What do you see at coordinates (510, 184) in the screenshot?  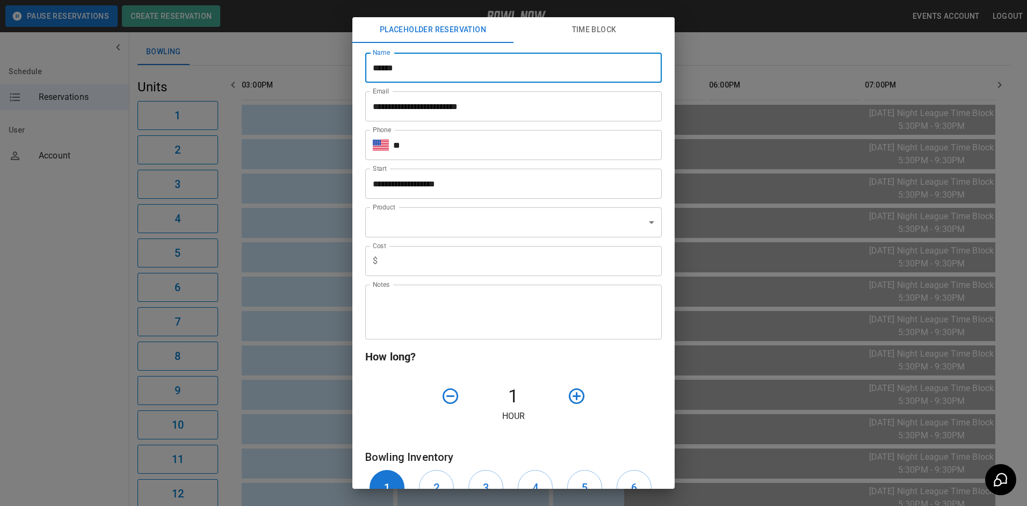 I see `input: Choose date, selected date is Aug 22, 2025` at bounding box center [510, 184].